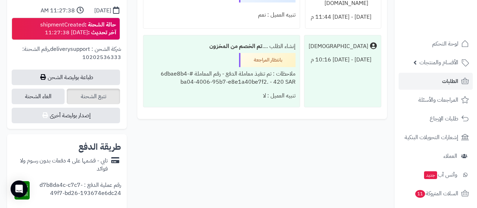 The width and height of the screenshot is (477, 208). Describe the element at coordinates (432, 137) in the screenshot. I see `span: إشعارات التحويلات البنكية` at that location.